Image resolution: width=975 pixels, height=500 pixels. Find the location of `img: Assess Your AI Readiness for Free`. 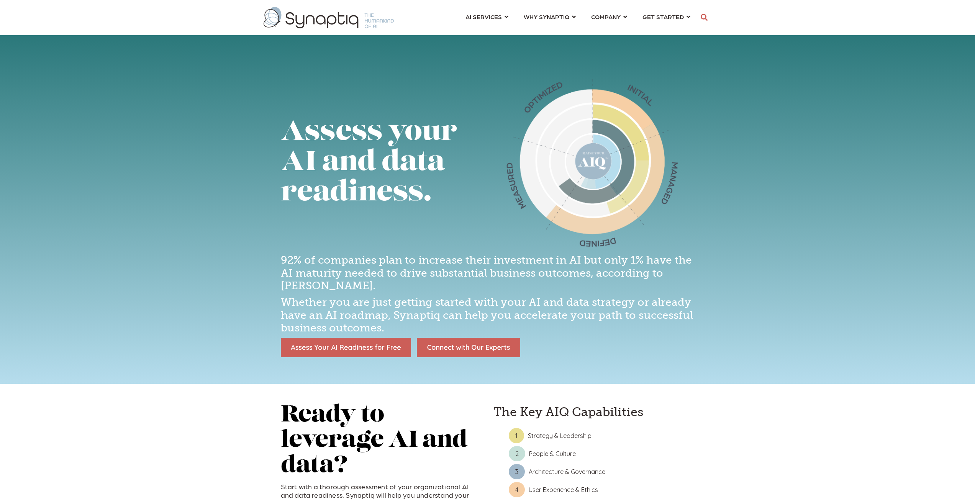

img: Assess Your AI Readiness for Free is located at coordinates (346, 347).